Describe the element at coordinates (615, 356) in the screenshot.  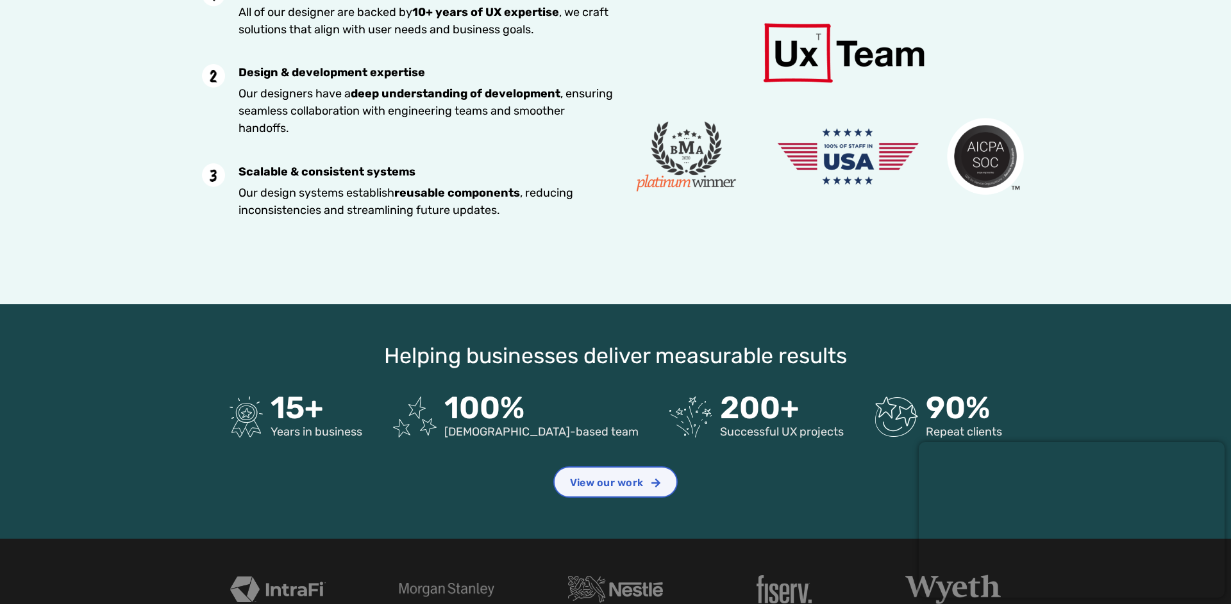
I see `h3: Helping businesses deliver measurable results` at that location.